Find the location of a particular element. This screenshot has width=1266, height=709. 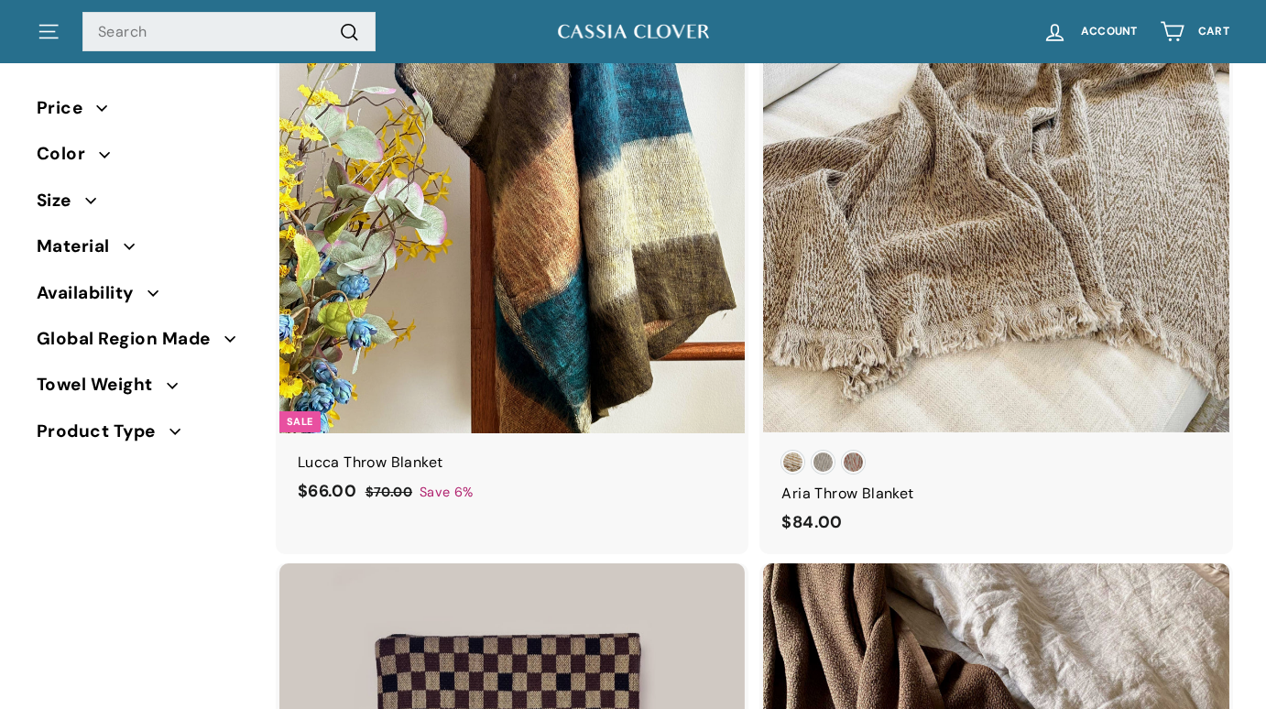

span: Account is located at coordinates (1109, 31).